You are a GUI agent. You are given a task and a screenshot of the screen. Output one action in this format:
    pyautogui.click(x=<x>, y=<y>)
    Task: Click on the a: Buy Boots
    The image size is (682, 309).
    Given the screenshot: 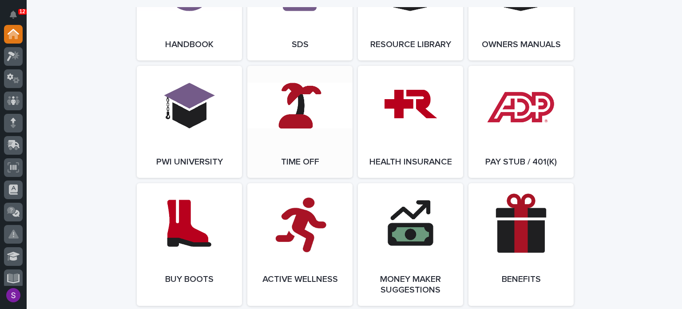 What is the action you would take?
    pyautogui.click(x=189, y=244)
    